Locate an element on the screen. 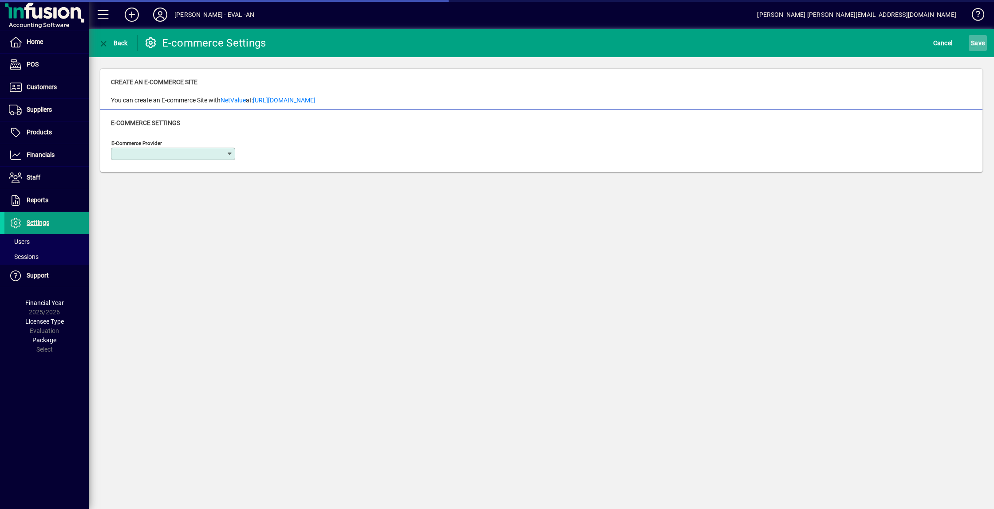  span: Settings is located at coordinates (38, 223).